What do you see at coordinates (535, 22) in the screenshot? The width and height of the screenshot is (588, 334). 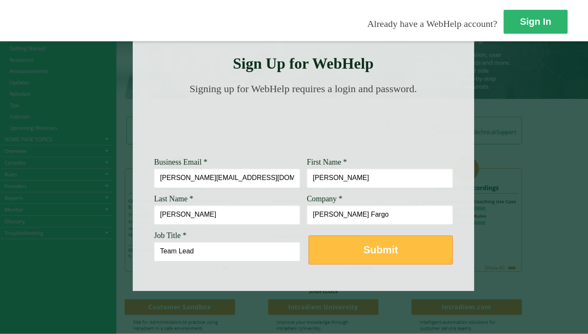 I see `a: Sign In` at bounding box center [535, 22].